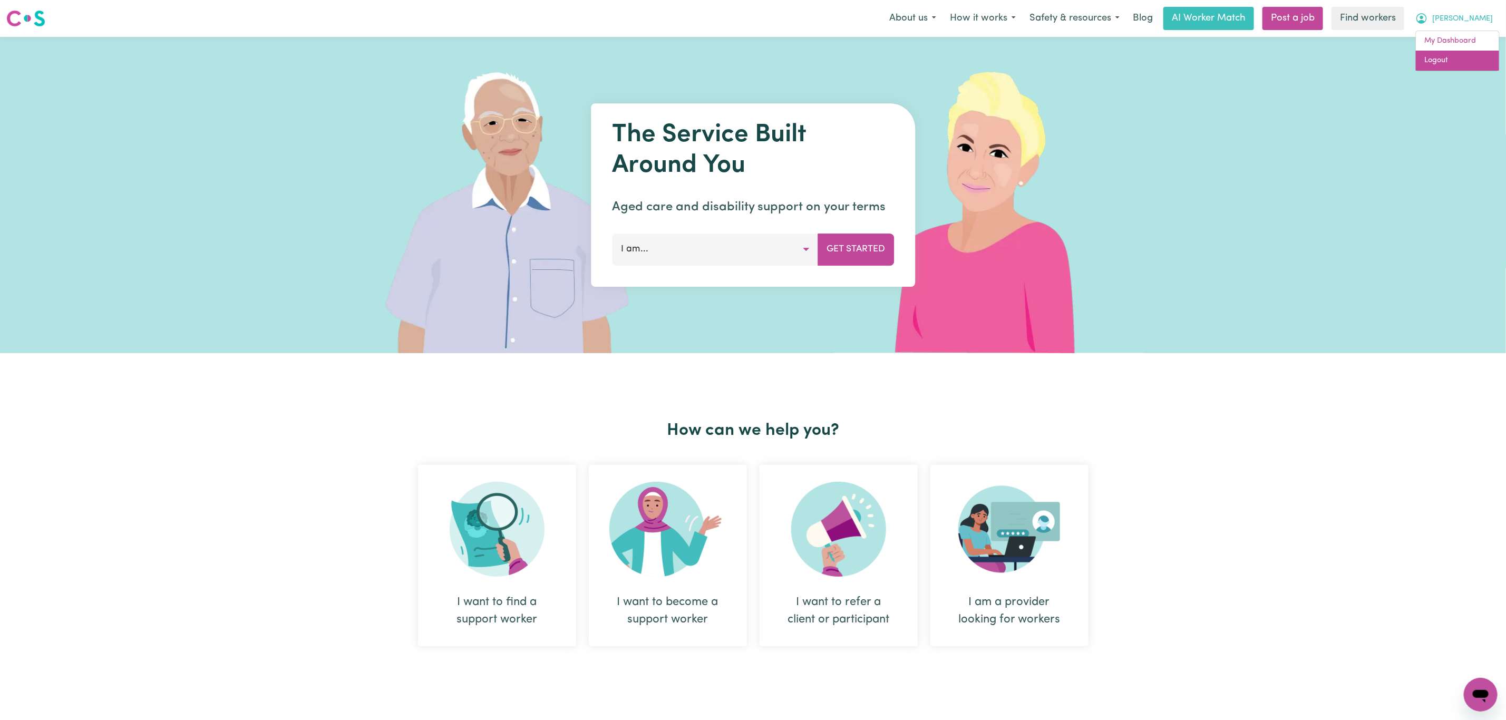 Image resolution: width=1506 pixels, height=720 pixels. What do you see at coordinates (753, 207) in the screenshot?
I see `p: Aged care and disability support on your terms` at bounding box center [753, 207].